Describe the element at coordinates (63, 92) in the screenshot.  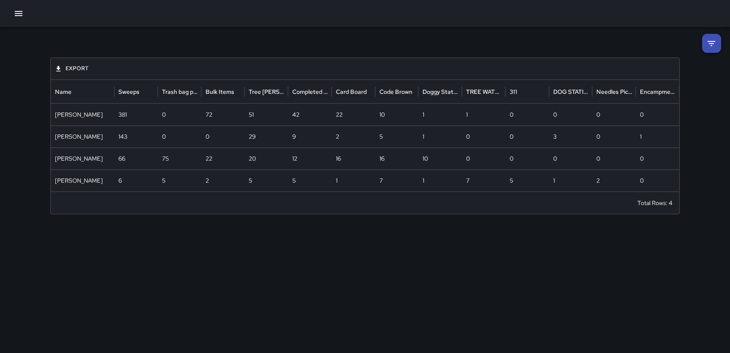
I see `div: Name` at that location.